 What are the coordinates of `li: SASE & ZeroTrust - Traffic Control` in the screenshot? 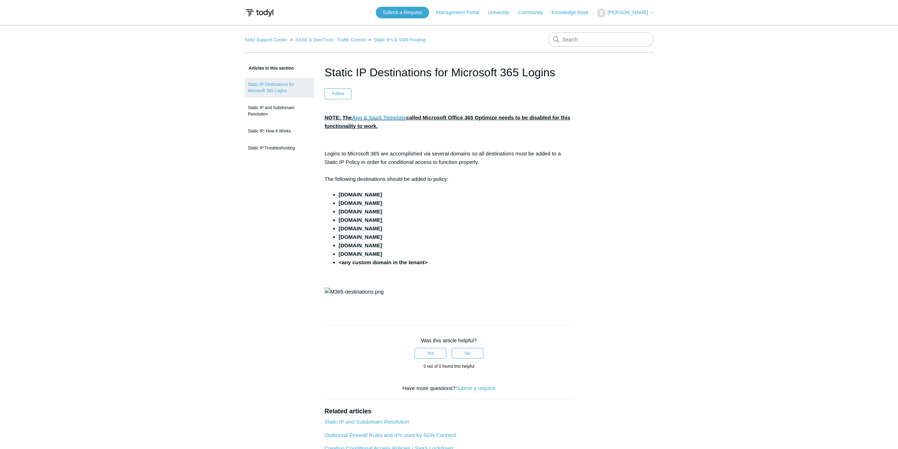 It's located at (328, 40).